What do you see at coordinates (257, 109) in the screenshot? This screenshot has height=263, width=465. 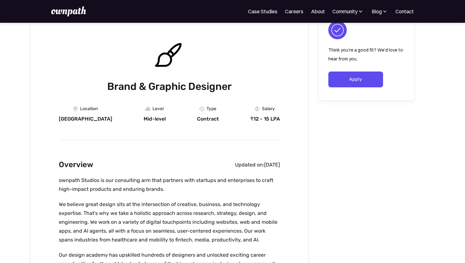 I see `img: Money Icon - Job Board X Webflow Template` at bounding box center [257, 109].